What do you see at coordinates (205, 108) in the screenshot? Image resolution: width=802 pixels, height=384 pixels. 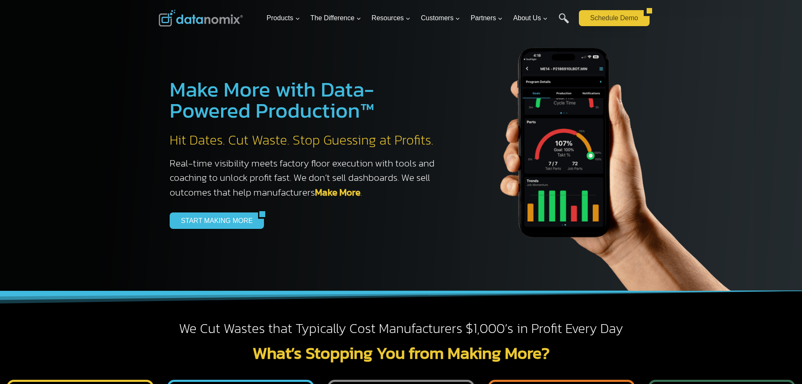 I see `span: State/Region` at bounding box center [205, 108].